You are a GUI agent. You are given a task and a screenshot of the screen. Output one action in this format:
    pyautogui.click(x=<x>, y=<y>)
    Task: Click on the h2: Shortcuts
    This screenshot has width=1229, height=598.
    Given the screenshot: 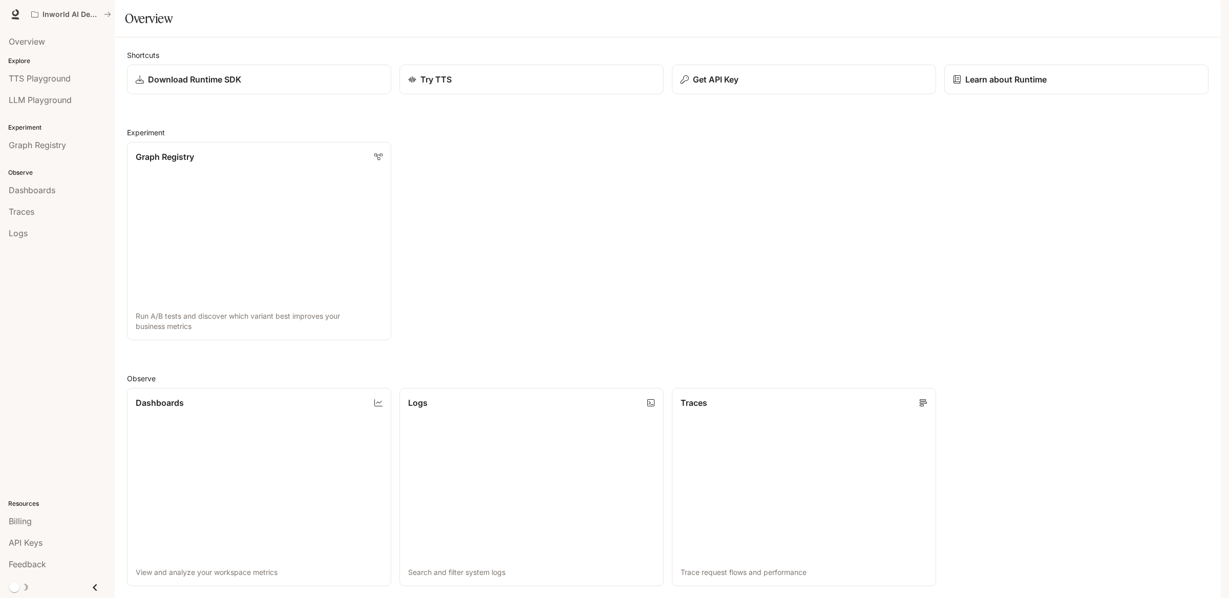 What is the action you would take?
    pyautogui.click(x=668, y=55)
    